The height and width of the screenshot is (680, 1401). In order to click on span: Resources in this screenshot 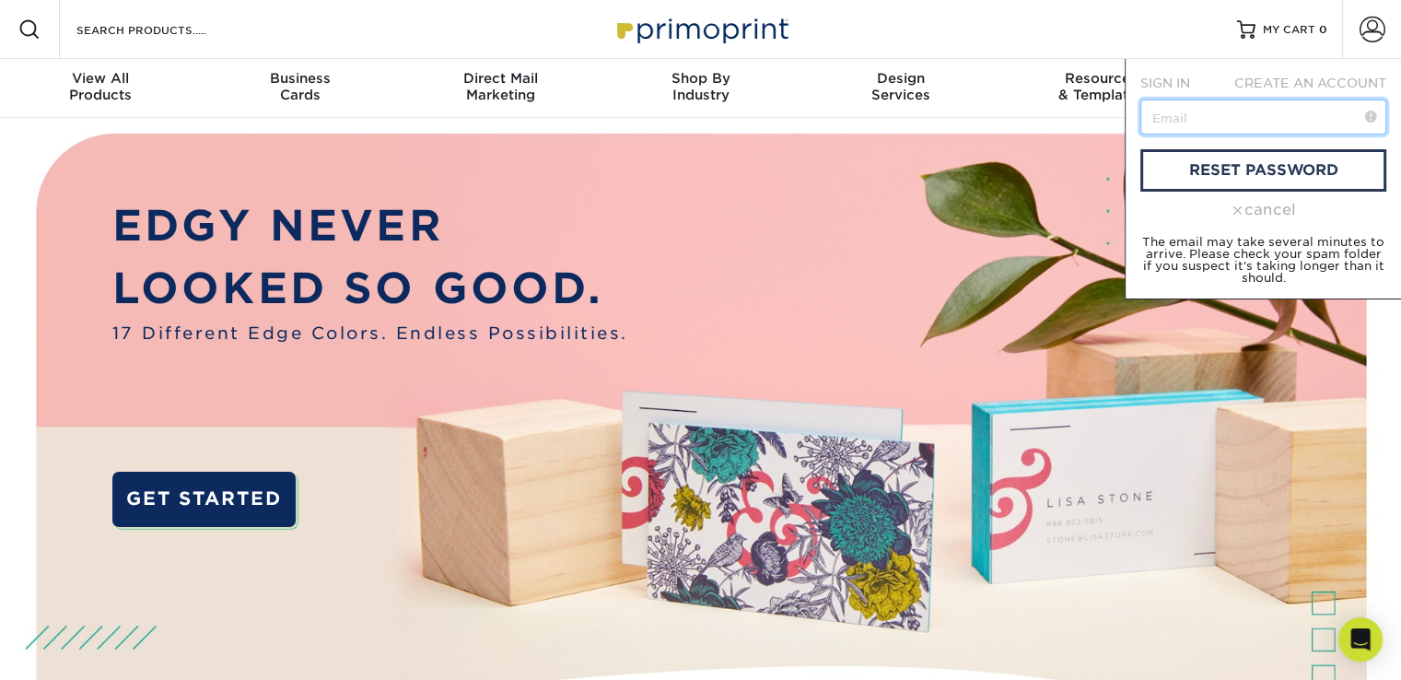, I will do `click(1100, 78)`.